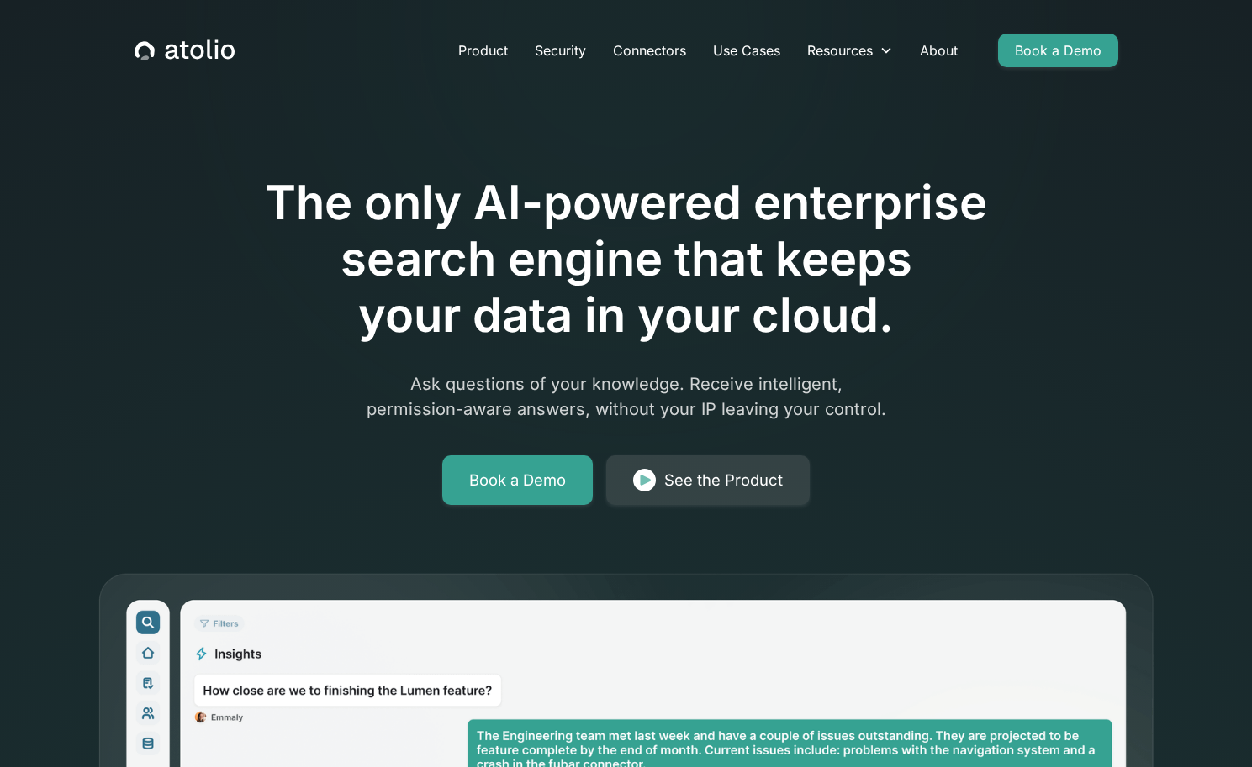 The width and height of the screenshot is (1252, 767). Describe the element at coordinates (708, 481) in the screenshot. I see `a: See the Product` at that location.